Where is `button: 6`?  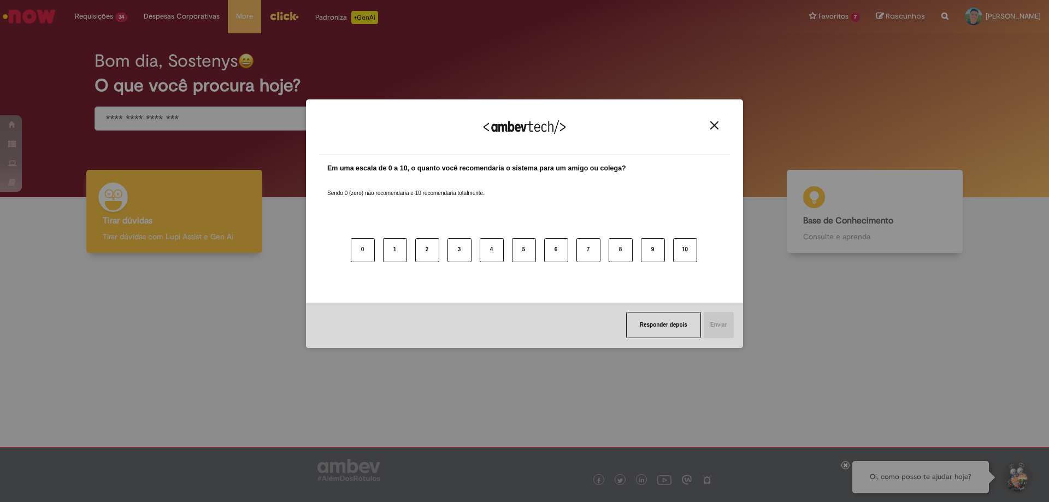
button: 6 is located at coordinates (556, 250).